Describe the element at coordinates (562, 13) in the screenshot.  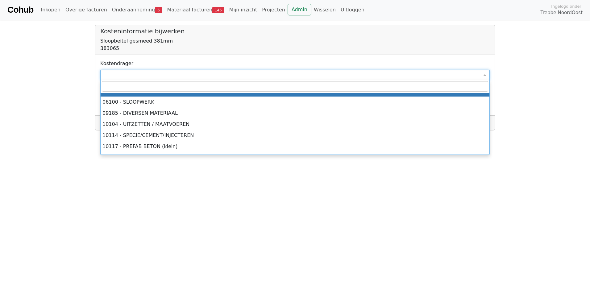
I see `span: Trebbe NoordOost` at that location.